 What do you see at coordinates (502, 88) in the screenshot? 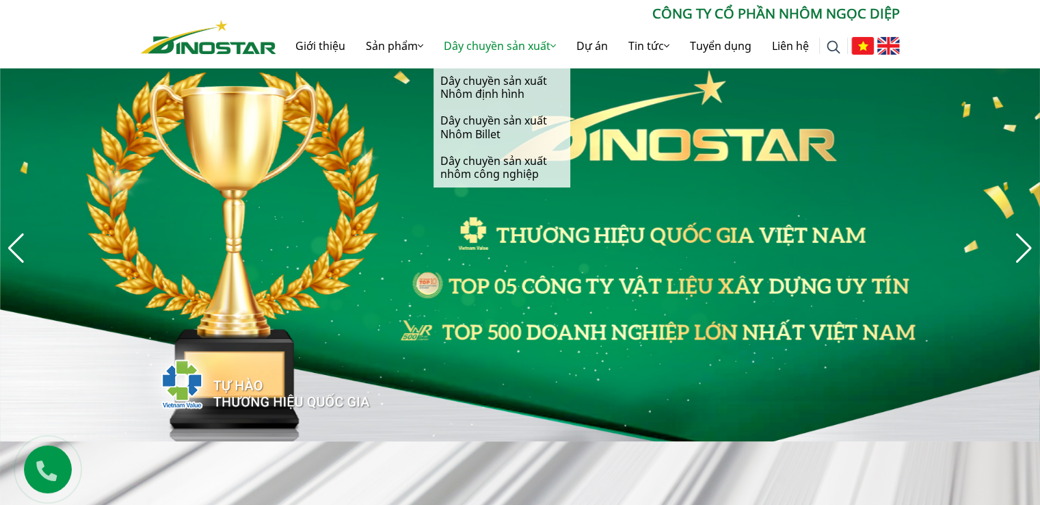
I see `a: Dây chuyền sản xuất Nhôm định hình` at bounding box center [502, 88].